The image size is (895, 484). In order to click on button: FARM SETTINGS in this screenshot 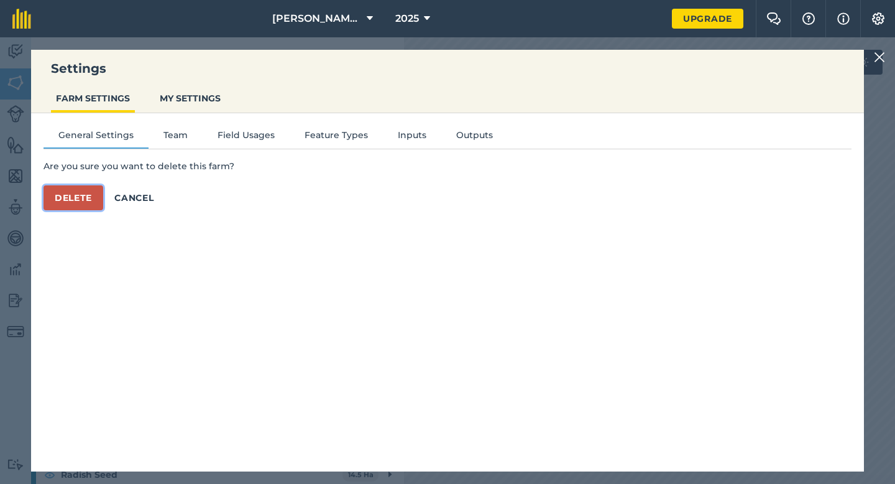, I will do `click(93, 98)`.